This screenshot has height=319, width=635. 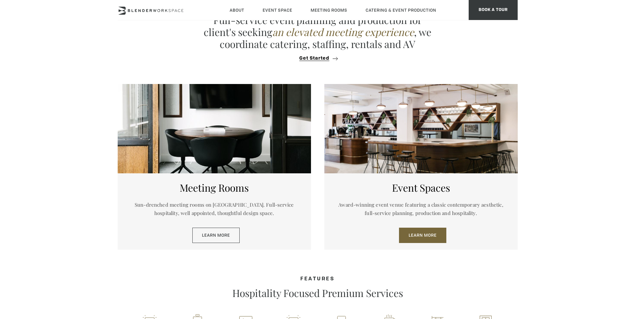 What do you see at coordinates (421, 209) in the screenshot?
I see `p: Award-winning event venue featuring a classic contemporary aesthetic, full-service planning, prod...` at bounding box center [421, 209].